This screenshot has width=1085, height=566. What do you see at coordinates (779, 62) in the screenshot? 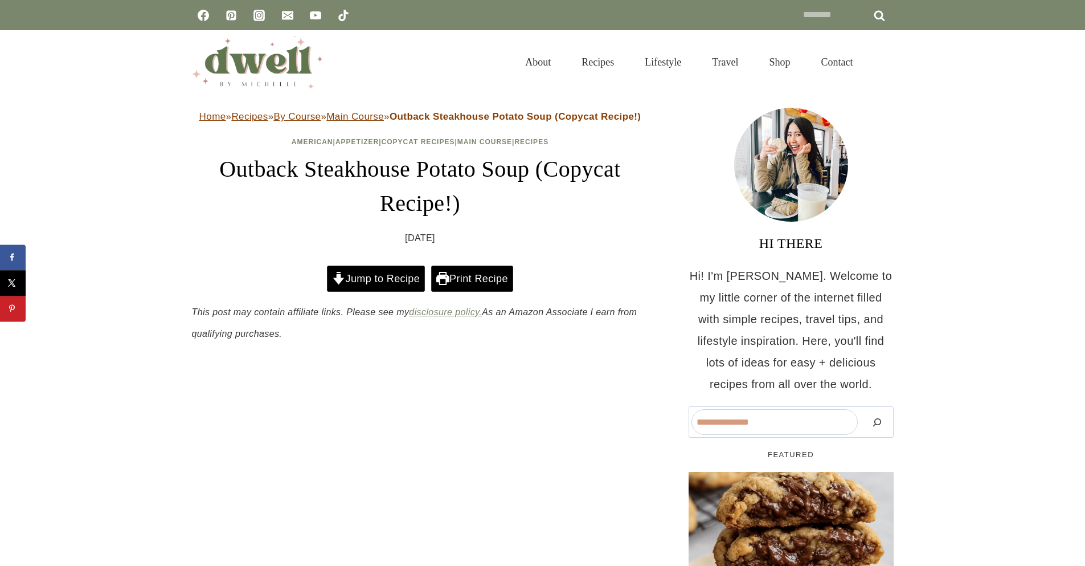
I see `a: Shop` at bounding box center [779, 62].